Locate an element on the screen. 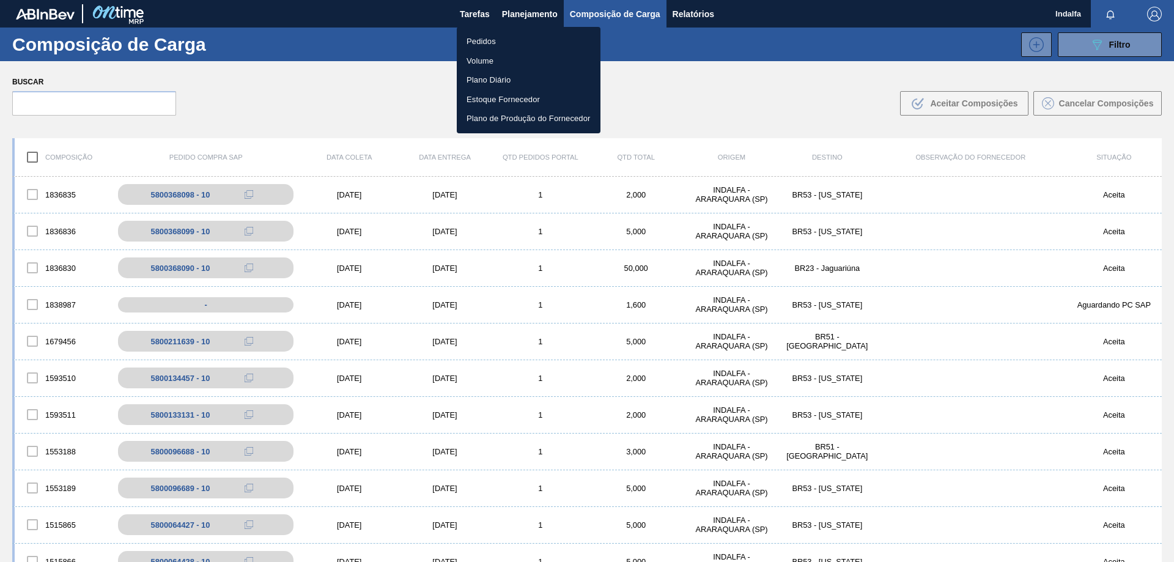 The width and height of the screenshot is (1174, 562). li: Plano Diário is located at coordinates (528, 80).